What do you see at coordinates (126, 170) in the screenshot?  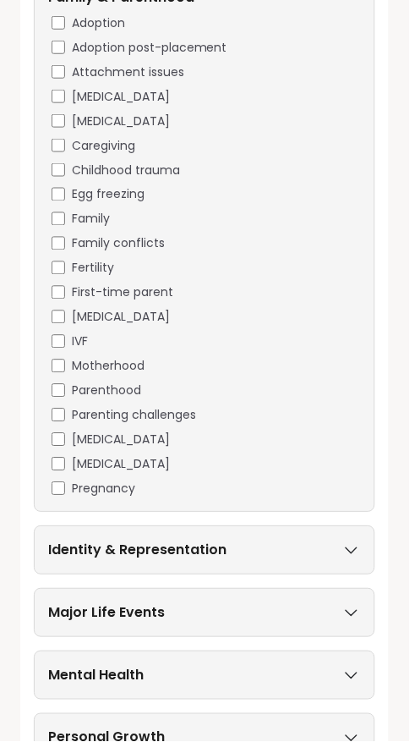 I see `span: Childhood trauma` at bounding box center [126, 170].